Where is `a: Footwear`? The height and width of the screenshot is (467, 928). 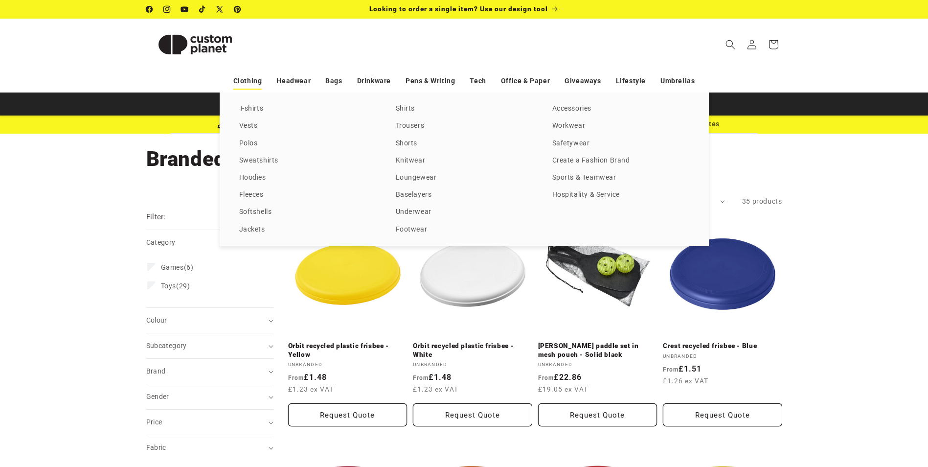
a: Footwear is located at coordinates (464, 230).